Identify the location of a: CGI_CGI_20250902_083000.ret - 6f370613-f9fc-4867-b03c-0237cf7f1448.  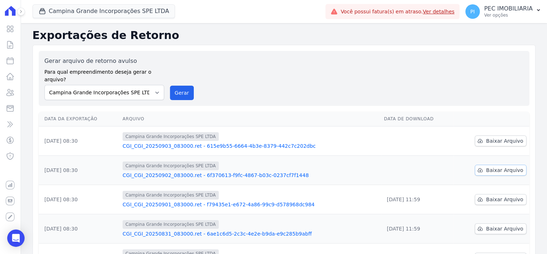
(250, 175).